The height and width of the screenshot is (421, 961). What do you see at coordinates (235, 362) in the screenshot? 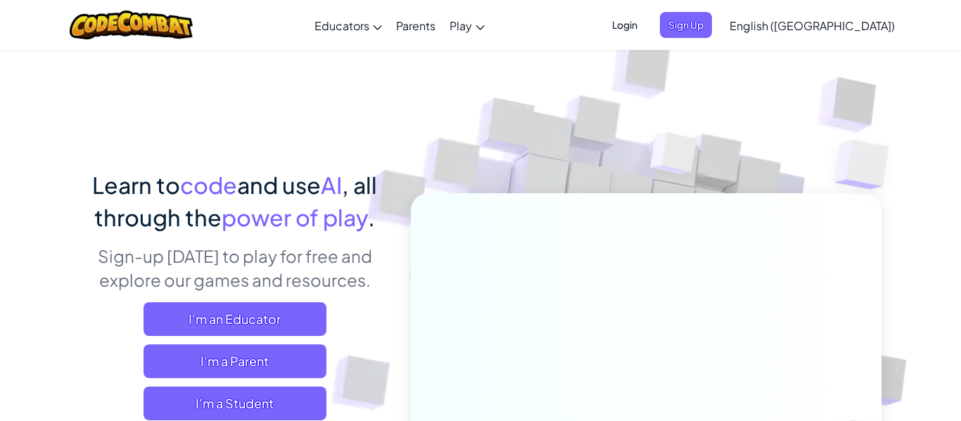
I see `a: I'm a Parent` at bounding box center [235, 362].